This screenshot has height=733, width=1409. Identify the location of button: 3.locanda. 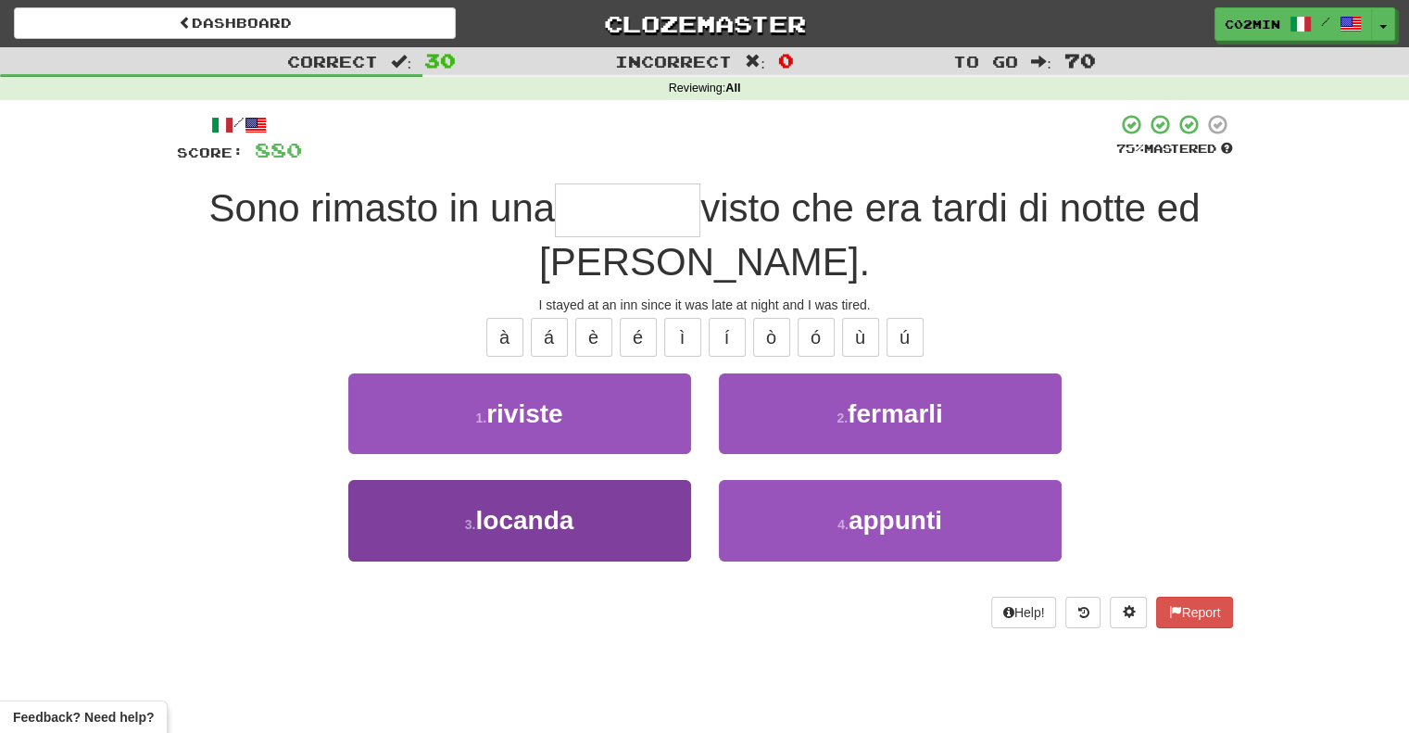
(520, 520).